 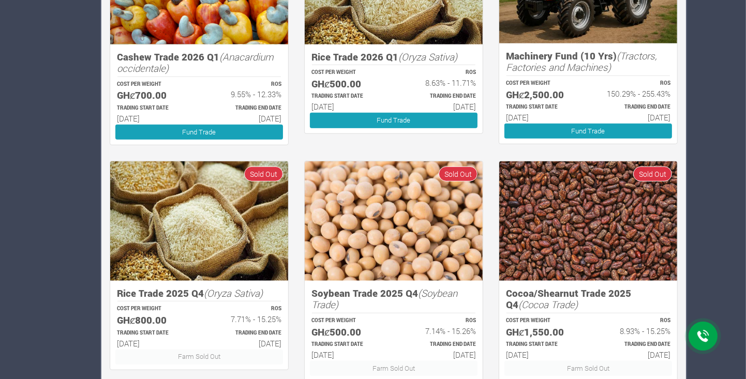 I want to click on h5: Soybean Trade 2025 Q4, so click(x=394, y=299).